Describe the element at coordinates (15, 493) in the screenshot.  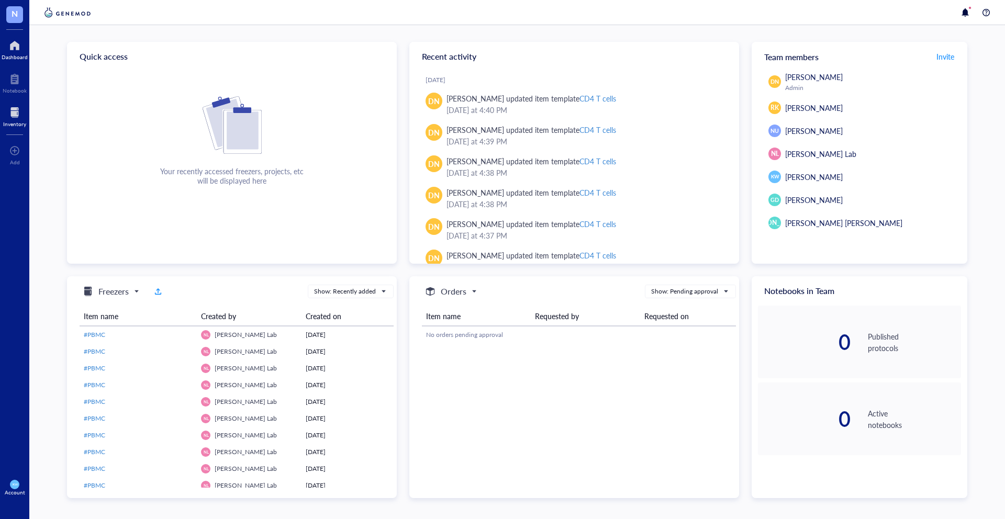
I see `div: Account` at that location.